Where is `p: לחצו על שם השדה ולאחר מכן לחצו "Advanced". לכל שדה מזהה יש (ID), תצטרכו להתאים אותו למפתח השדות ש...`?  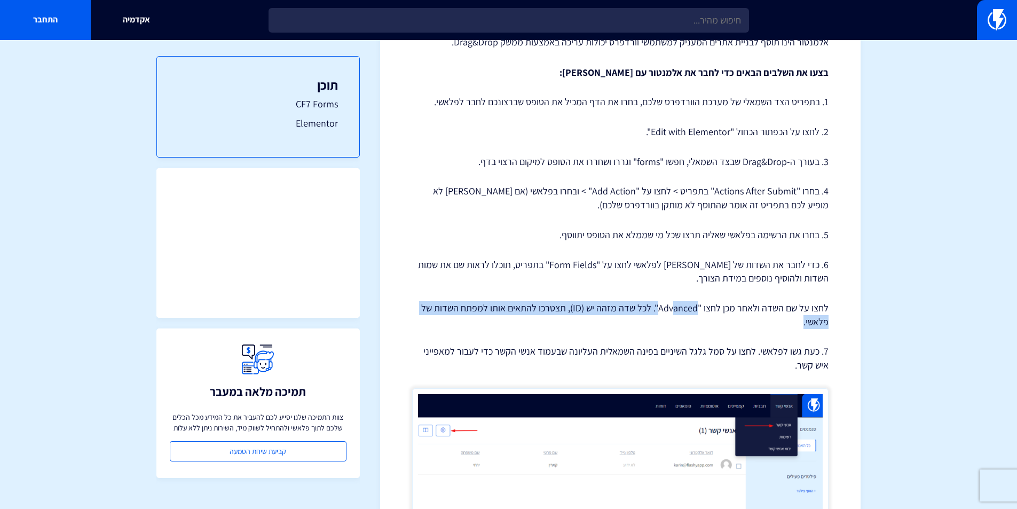
p: לחצו על שם השדה ולאחר מכן לחצו "Advanced". לכל שדה מזהה יש (ID), תצטרכו להתאים אותו למפתח השדות ש... is located at coordinates (620, 314).